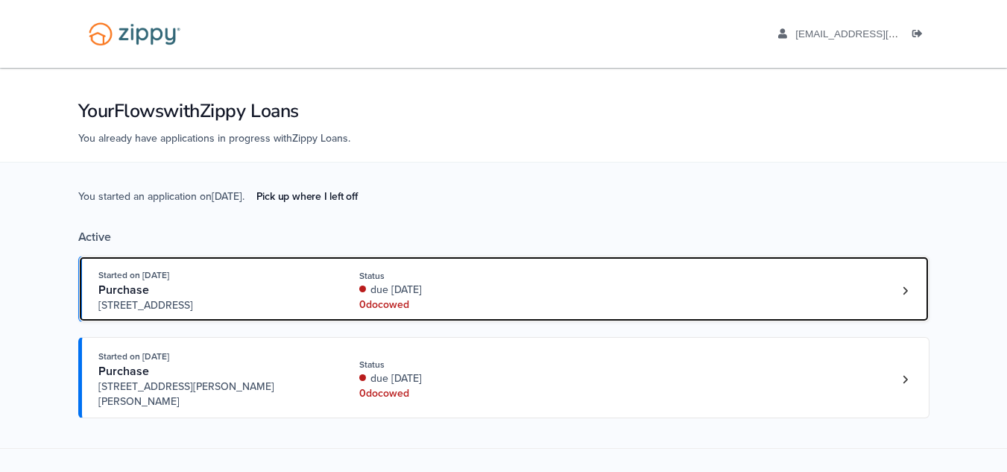 Image resolution: width=1007 pixels, height=472 pixels. What do you see at coordinates (504, 377) in the screenshot?
I see `a: Open loan 4230292` at bounding box center [504, 377].